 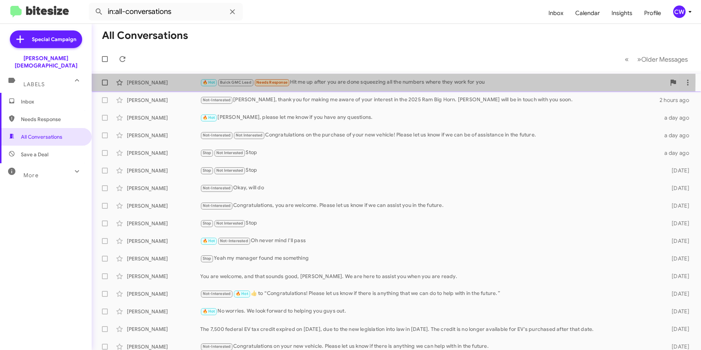 I want to click on span: Special Campaign, so click(x=54, y=39).